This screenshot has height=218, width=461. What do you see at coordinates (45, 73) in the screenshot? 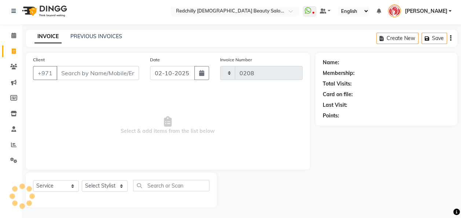
I see `button: +971` at bounding box center [45, 73].